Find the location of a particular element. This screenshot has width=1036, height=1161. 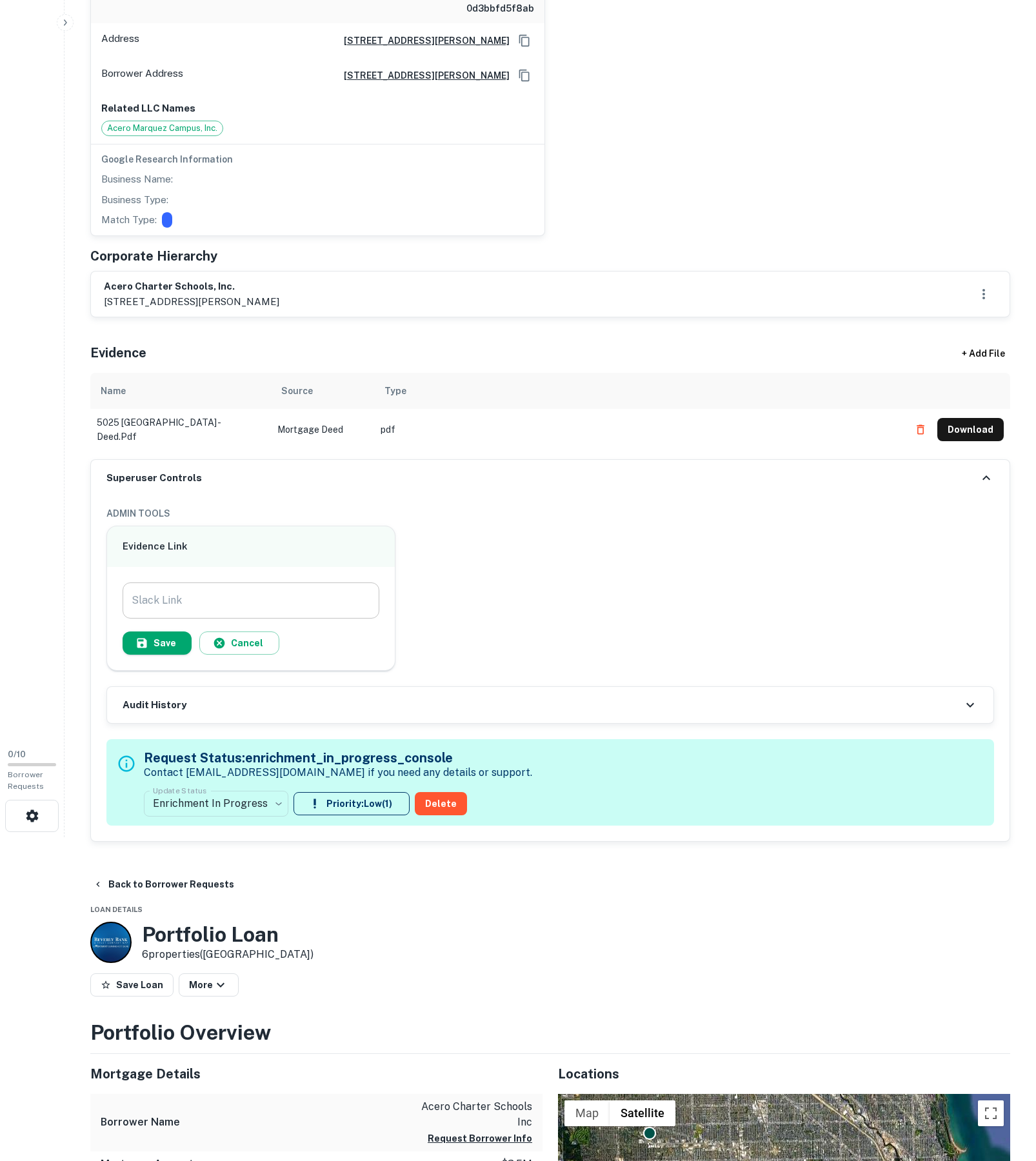

p: Business Name: is located at coordinates (137, 179).